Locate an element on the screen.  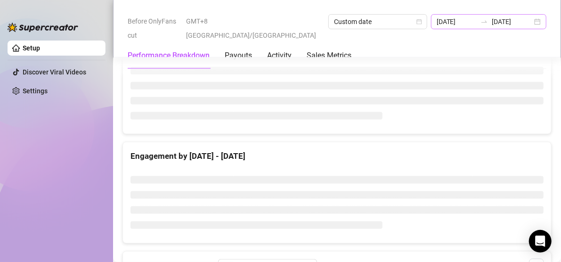
span: calendar is located at coordinates (419, 22).